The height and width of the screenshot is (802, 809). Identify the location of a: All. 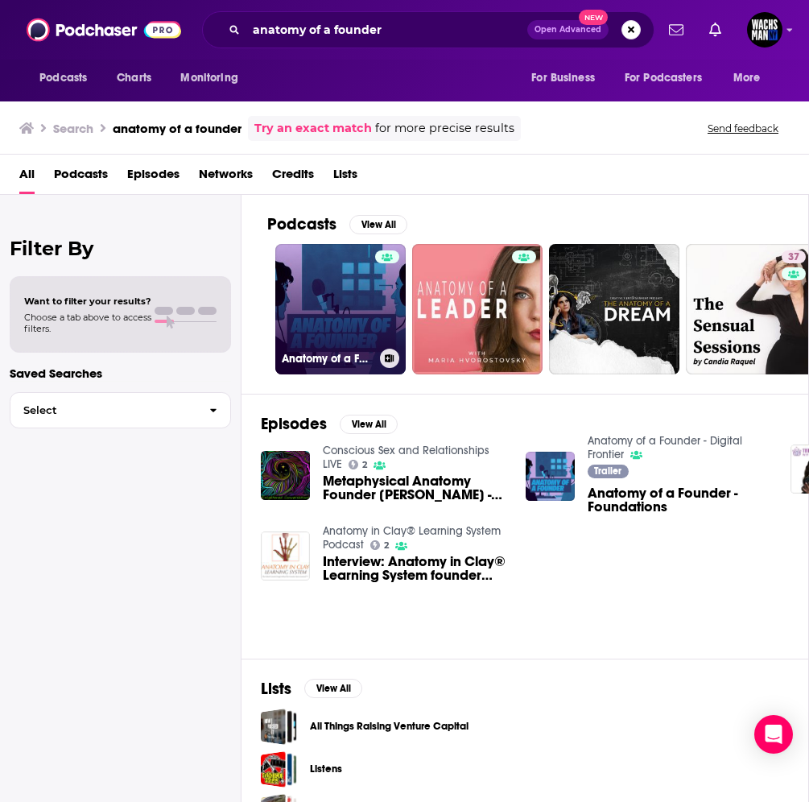
(27, 177).